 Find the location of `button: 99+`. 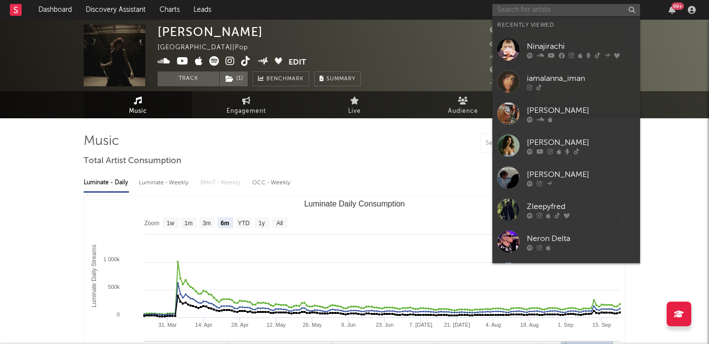

button: 99+ is located at coordinates (672, 10).